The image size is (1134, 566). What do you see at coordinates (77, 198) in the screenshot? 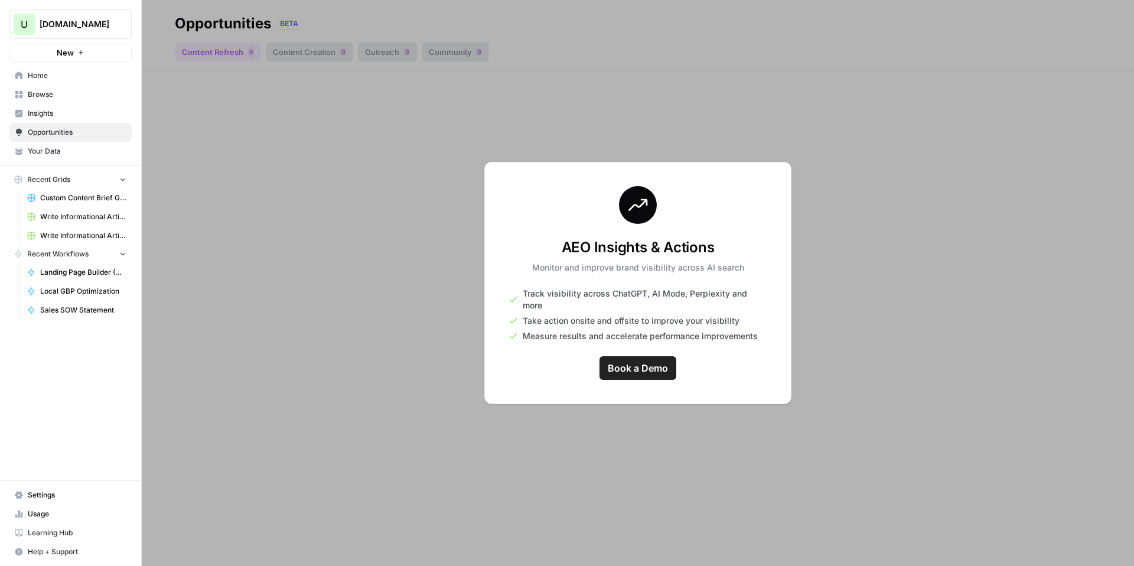
I see `a: Custom Content Brief Grid` at bounding box center [77, 198].